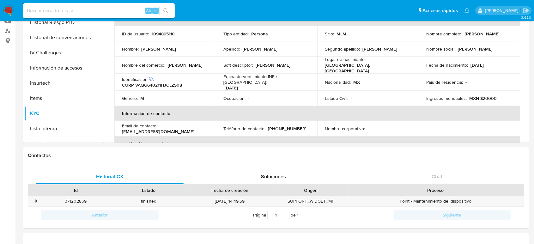  I want to click on p: Tipo entidad :, so click(236, 34).